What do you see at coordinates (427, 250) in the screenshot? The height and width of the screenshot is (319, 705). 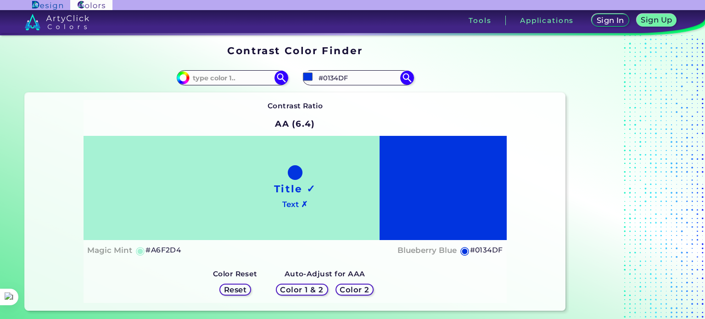 I see `h4: Blueberry Blue` at bounding box center [427, 250].